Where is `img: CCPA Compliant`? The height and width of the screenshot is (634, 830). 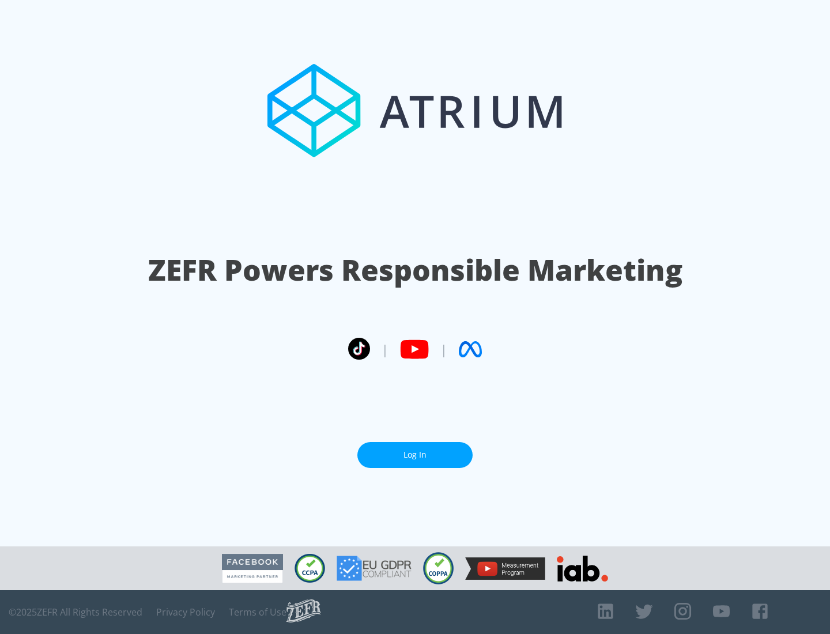
img: CCPA Compliant is located at coordinates (310, 568).